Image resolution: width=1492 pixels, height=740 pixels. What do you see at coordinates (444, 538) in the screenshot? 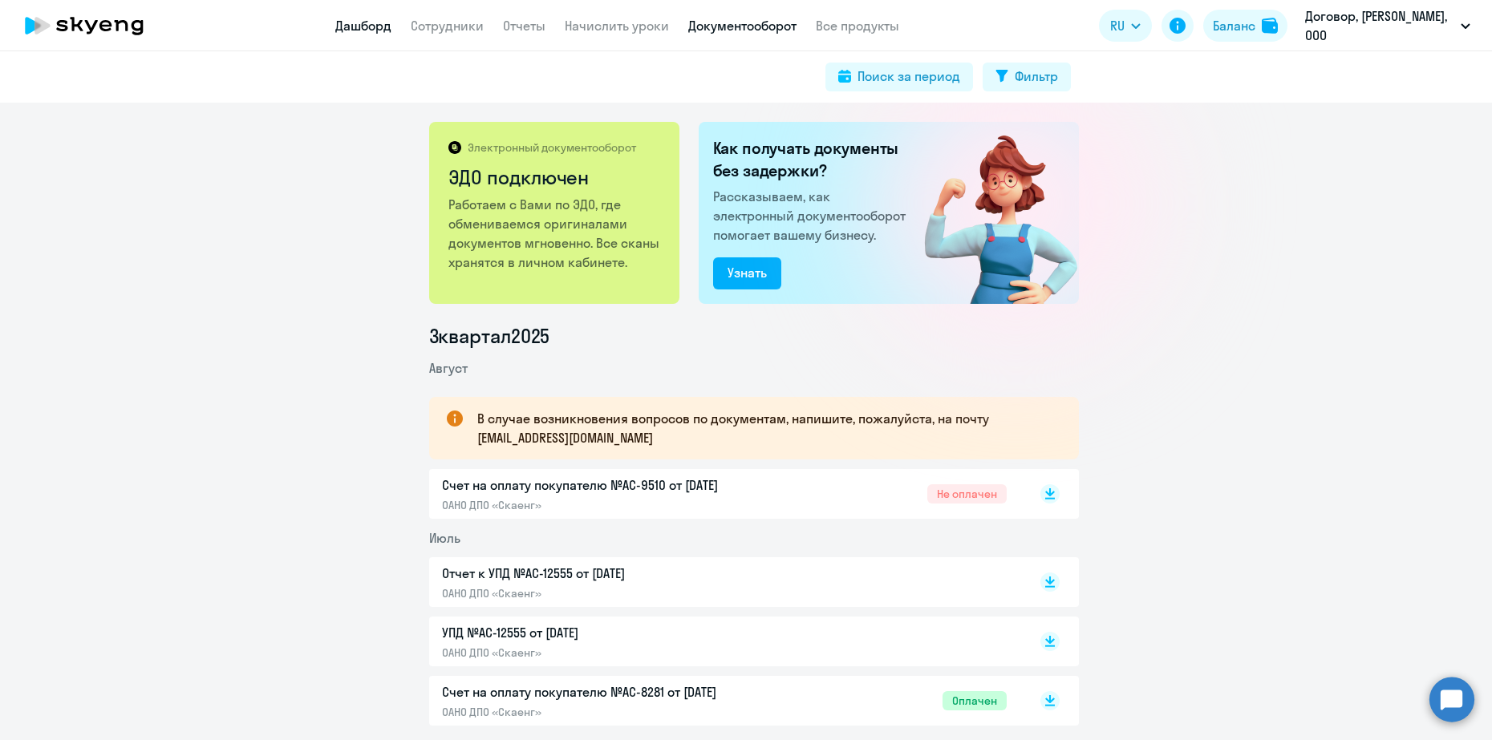
I see `span: Июль` at bounding box center [444, 538].